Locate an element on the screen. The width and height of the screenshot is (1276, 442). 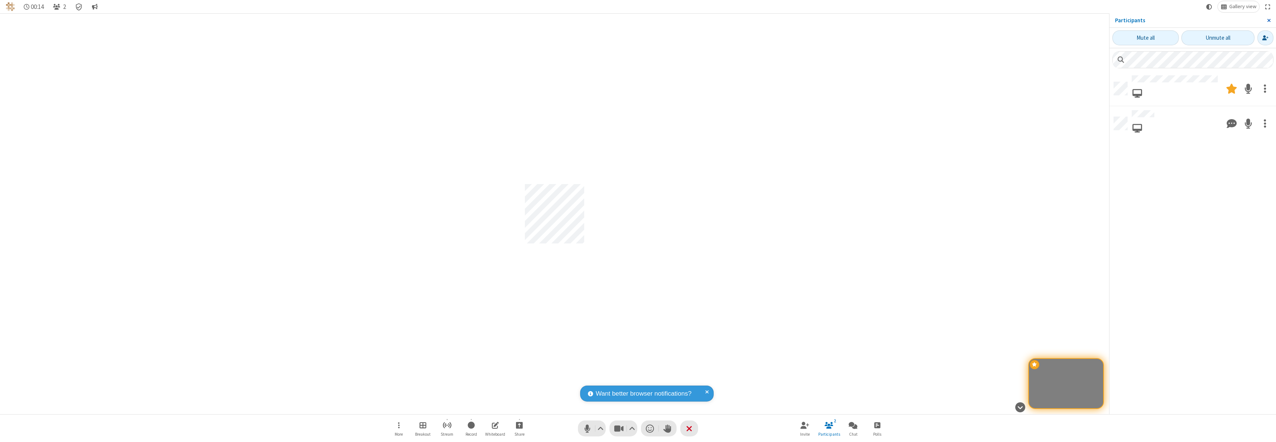
button: Unmute all is located at coordinates (1218, 38).